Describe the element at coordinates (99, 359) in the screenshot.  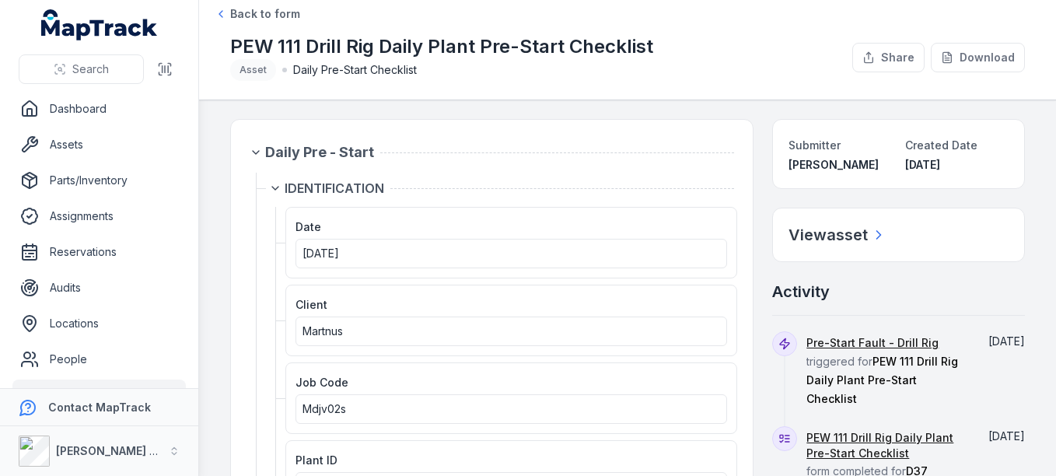
I see `a: People` at that location.